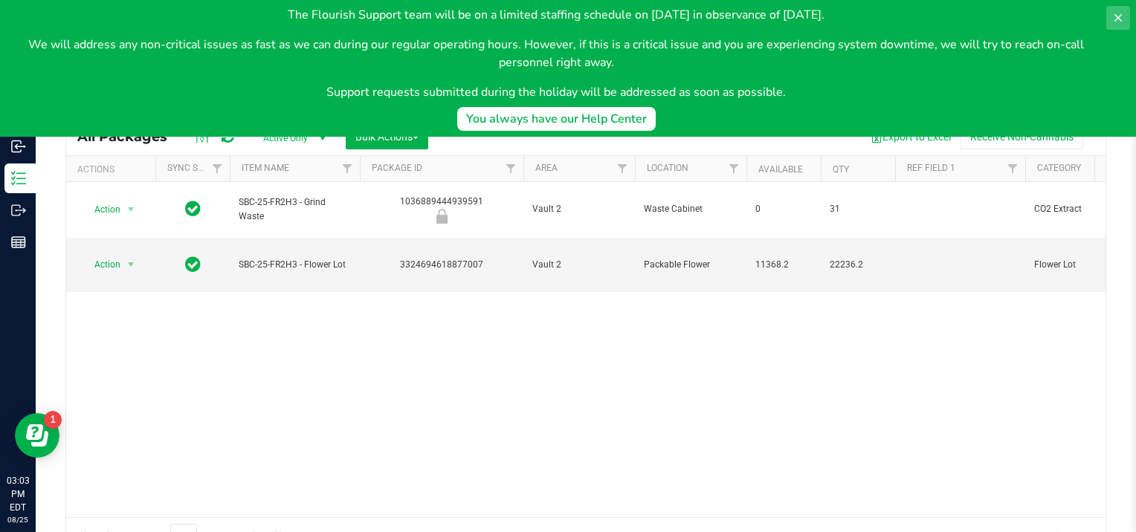 This screenshot has height=532, width=1136. What do you see at coordinates (9, 8) in the screenshot?
I see `span: 1` at bounding box center [9, 8].